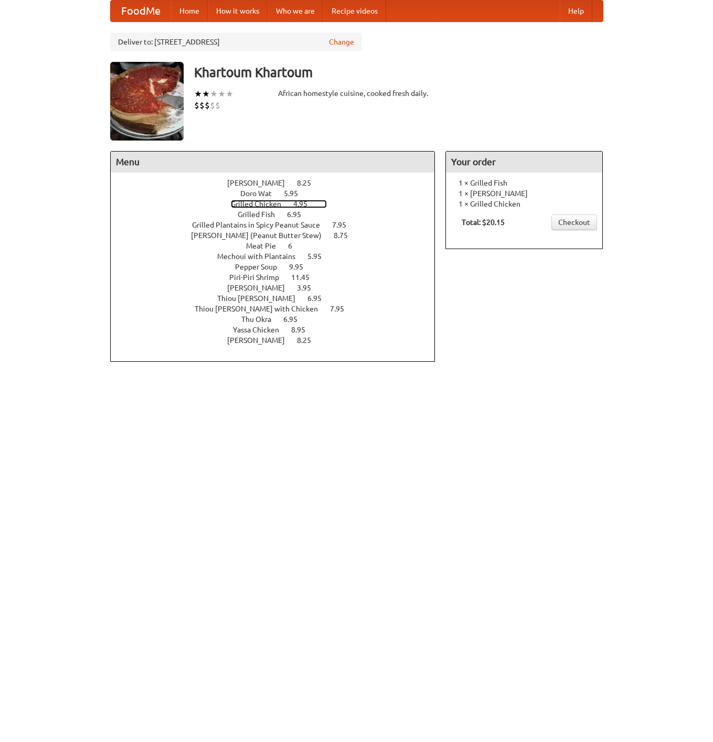  I want to click on span: Doro Wat, so click(261, 194).